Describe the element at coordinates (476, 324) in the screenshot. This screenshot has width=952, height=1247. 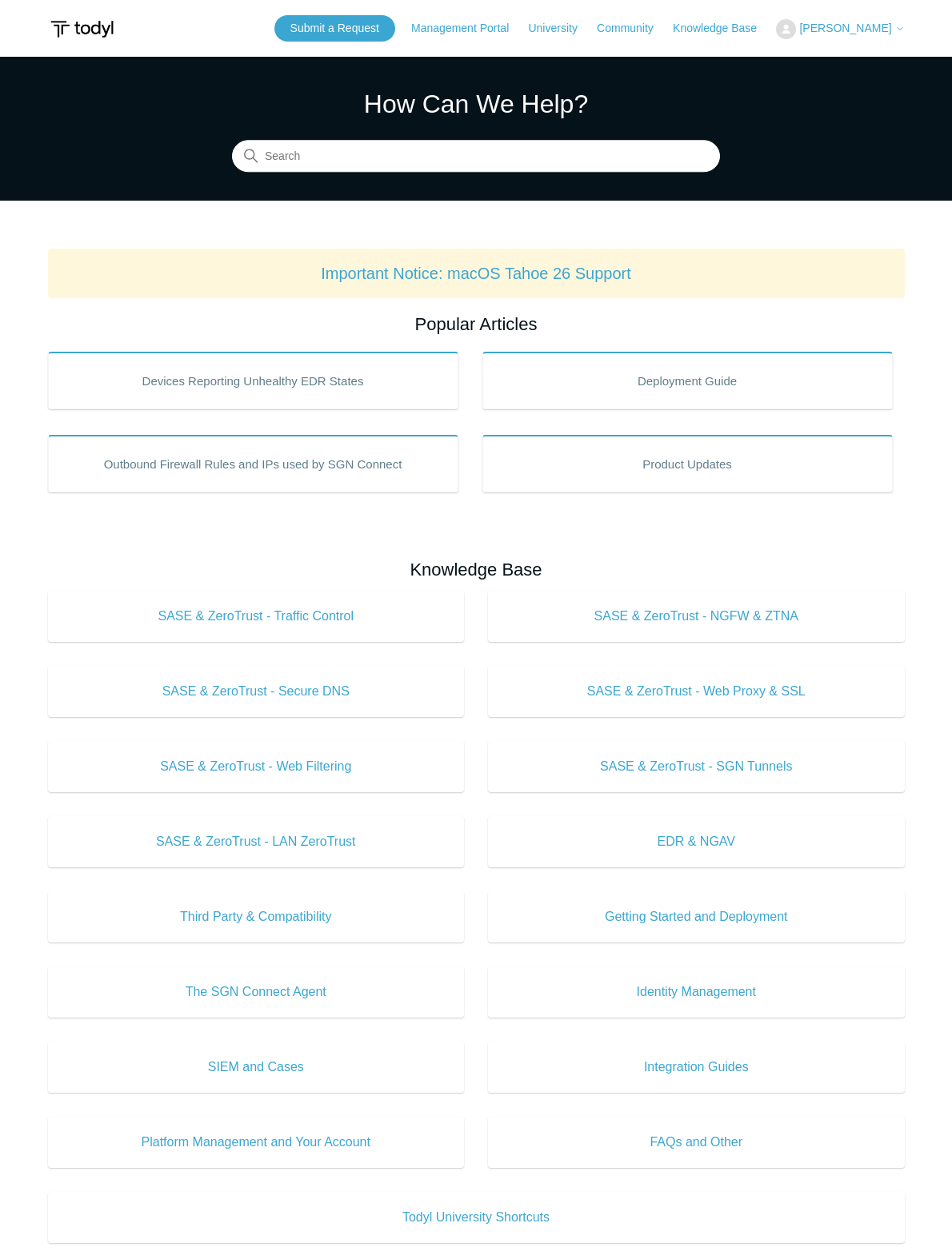
I see `h2: Popular Articles` at that location.